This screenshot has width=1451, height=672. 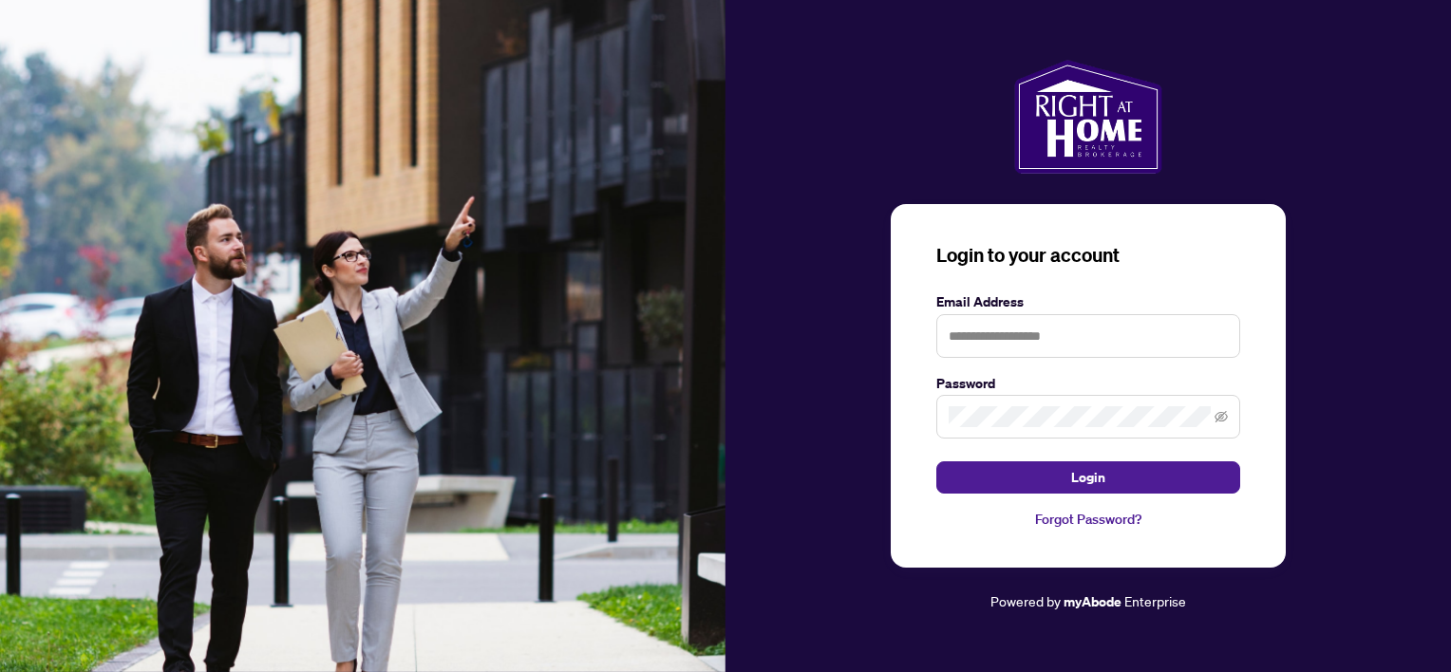 I want to click on span: Powered by, so click(x=1026, y=601).